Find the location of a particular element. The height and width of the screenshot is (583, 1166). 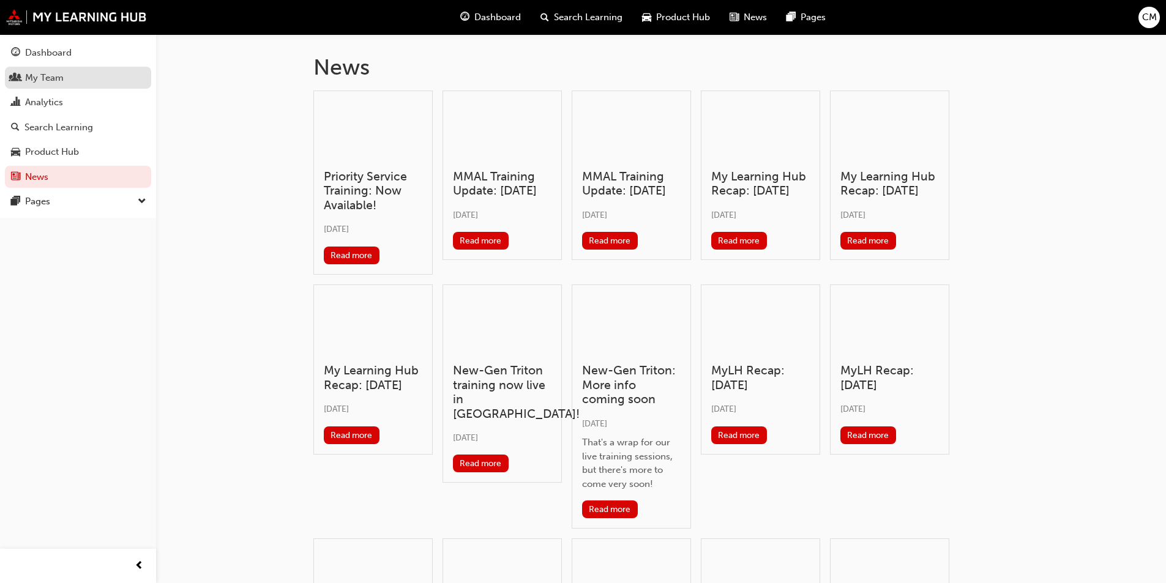

a: guage-iconDashboard is located at coordinates (490, 17).